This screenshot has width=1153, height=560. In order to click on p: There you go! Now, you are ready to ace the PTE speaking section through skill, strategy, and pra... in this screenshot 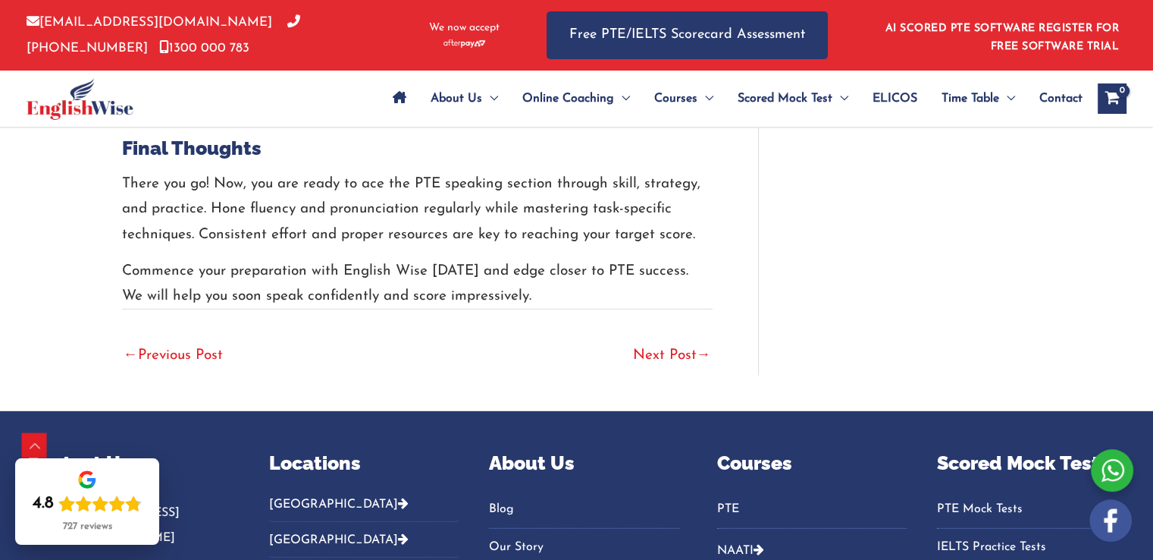, I will do `click(417, 209)`.